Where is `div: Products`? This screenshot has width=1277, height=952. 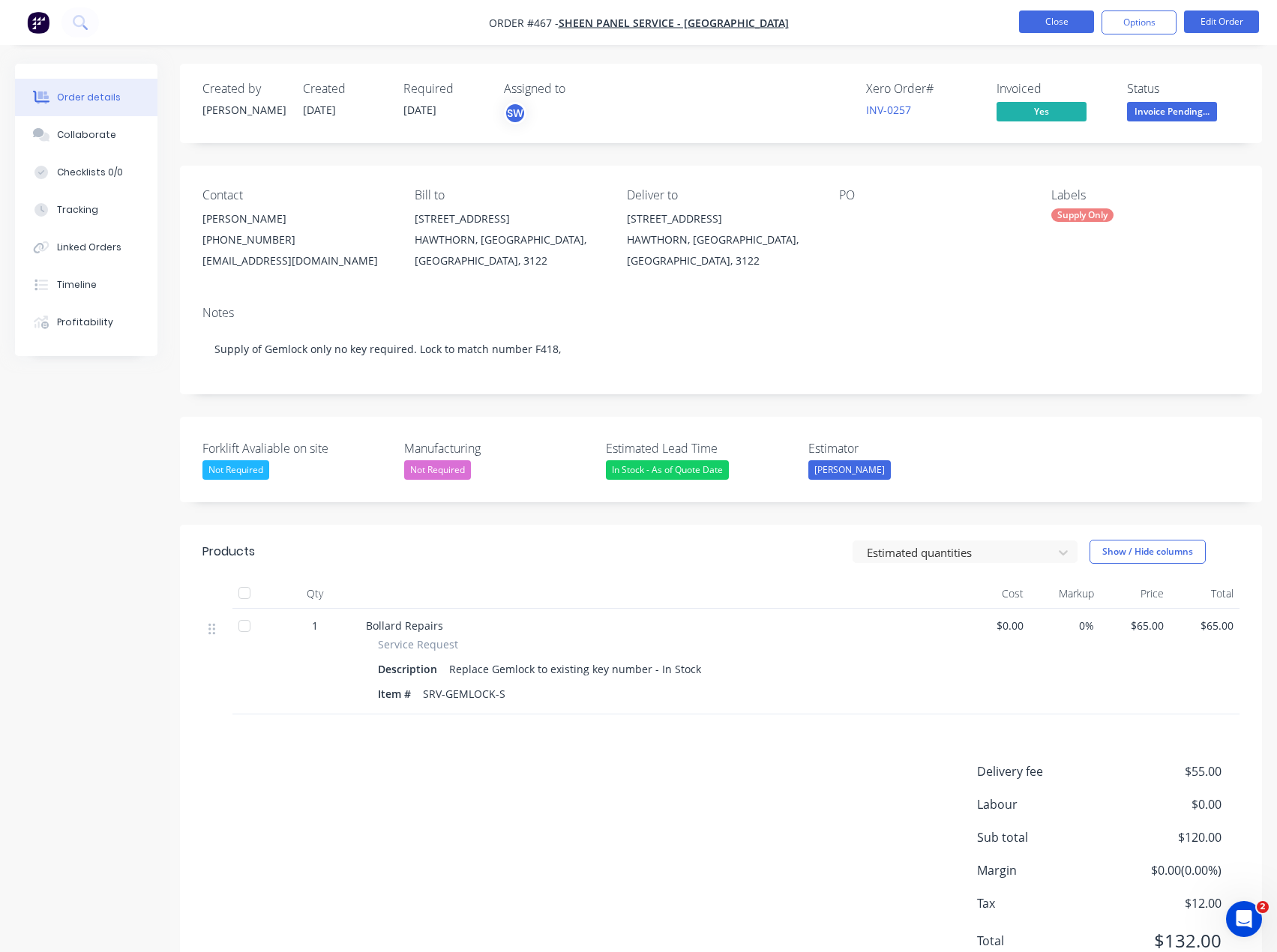 div: Products is located at coordinates (229, 552).